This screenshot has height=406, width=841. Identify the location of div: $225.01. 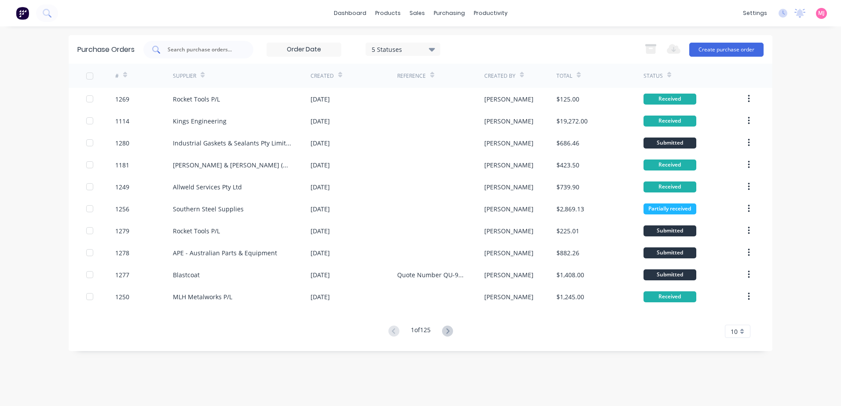
(568, 231).